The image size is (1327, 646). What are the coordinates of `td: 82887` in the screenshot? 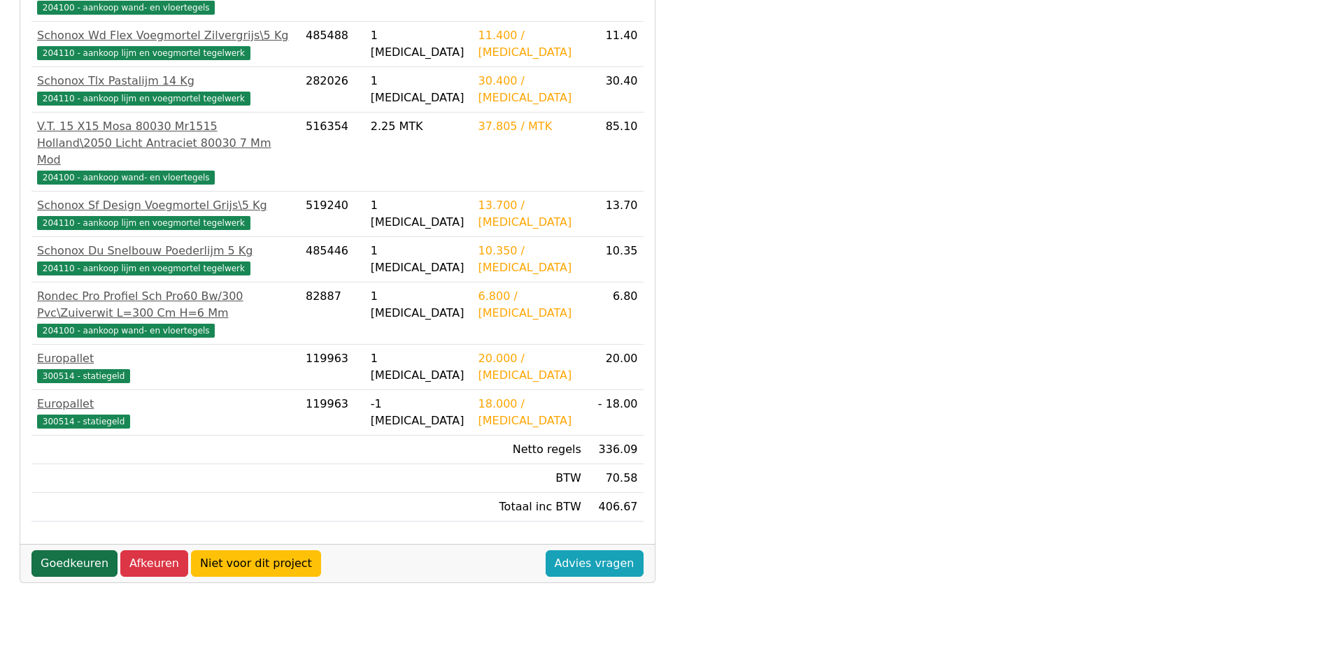 It's located at (332, 313).